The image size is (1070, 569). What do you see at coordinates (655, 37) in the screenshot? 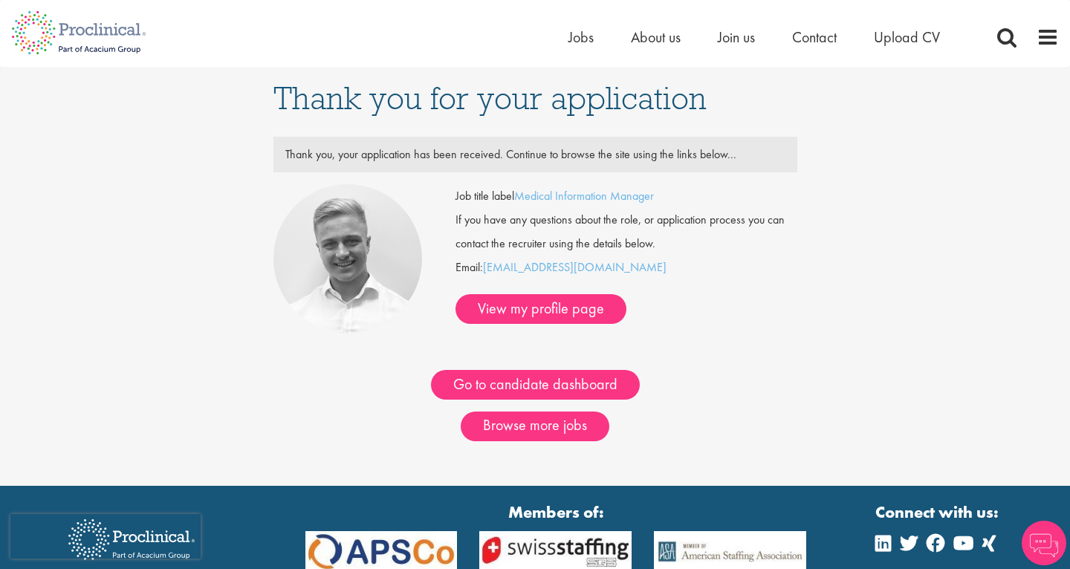
I see `a: About us` at bounding box center [655, 37].